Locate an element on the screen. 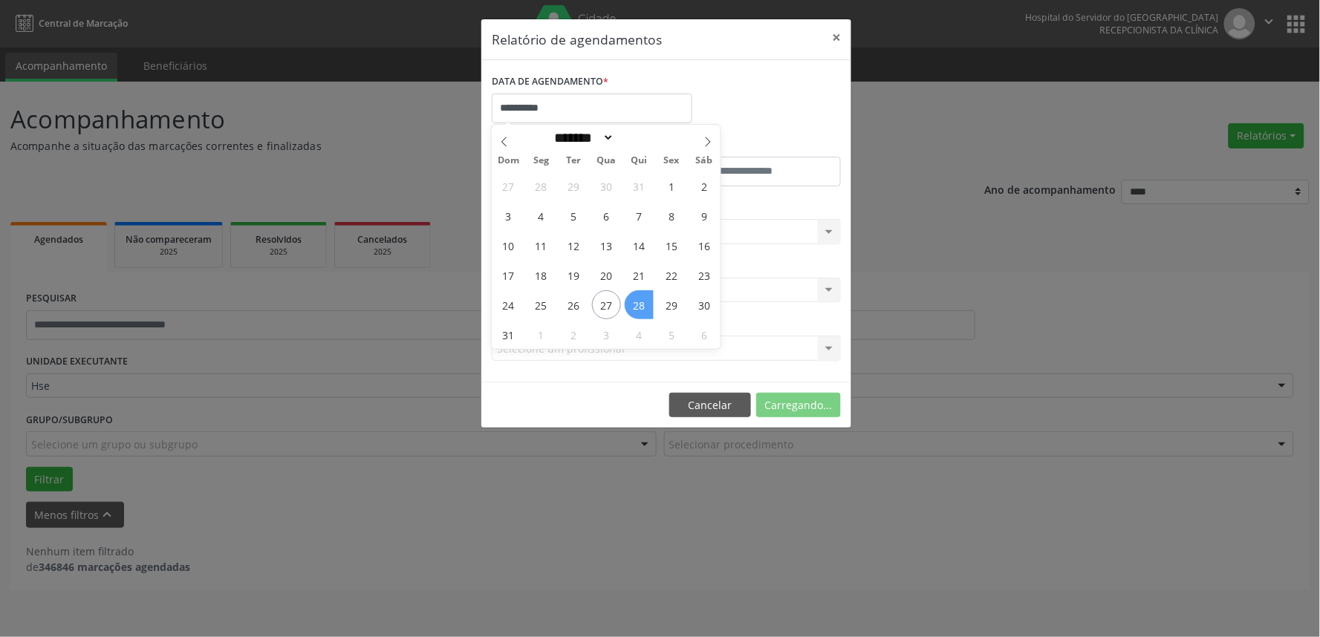 The image size is (1320, 637). span: Agosto 7, 2025 is located at coordinates (639, 215).